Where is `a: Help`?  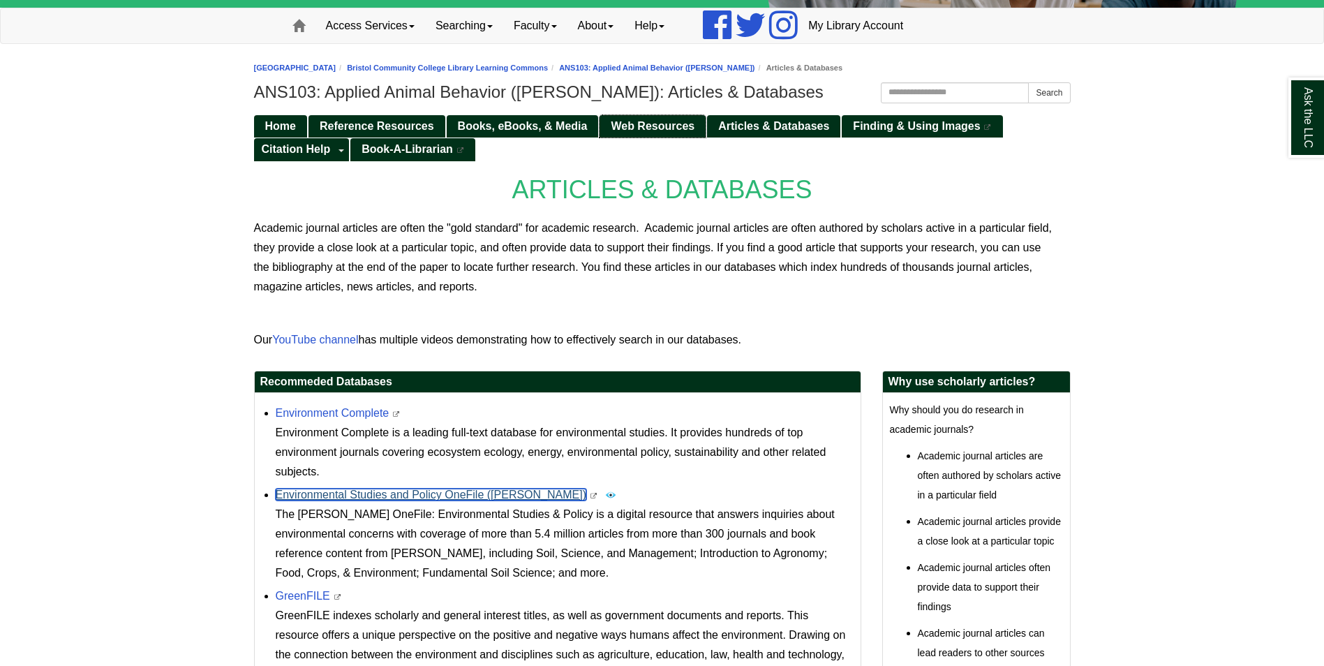
a: Help is located at coordinates (649, 26).